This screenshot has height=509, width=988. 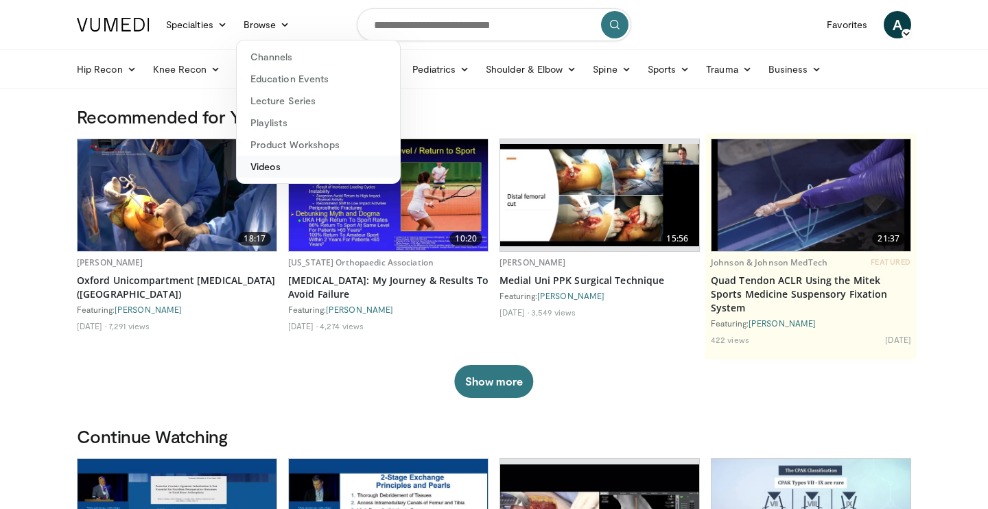 I want to click on a: Browse, so click(x=267, y=25).